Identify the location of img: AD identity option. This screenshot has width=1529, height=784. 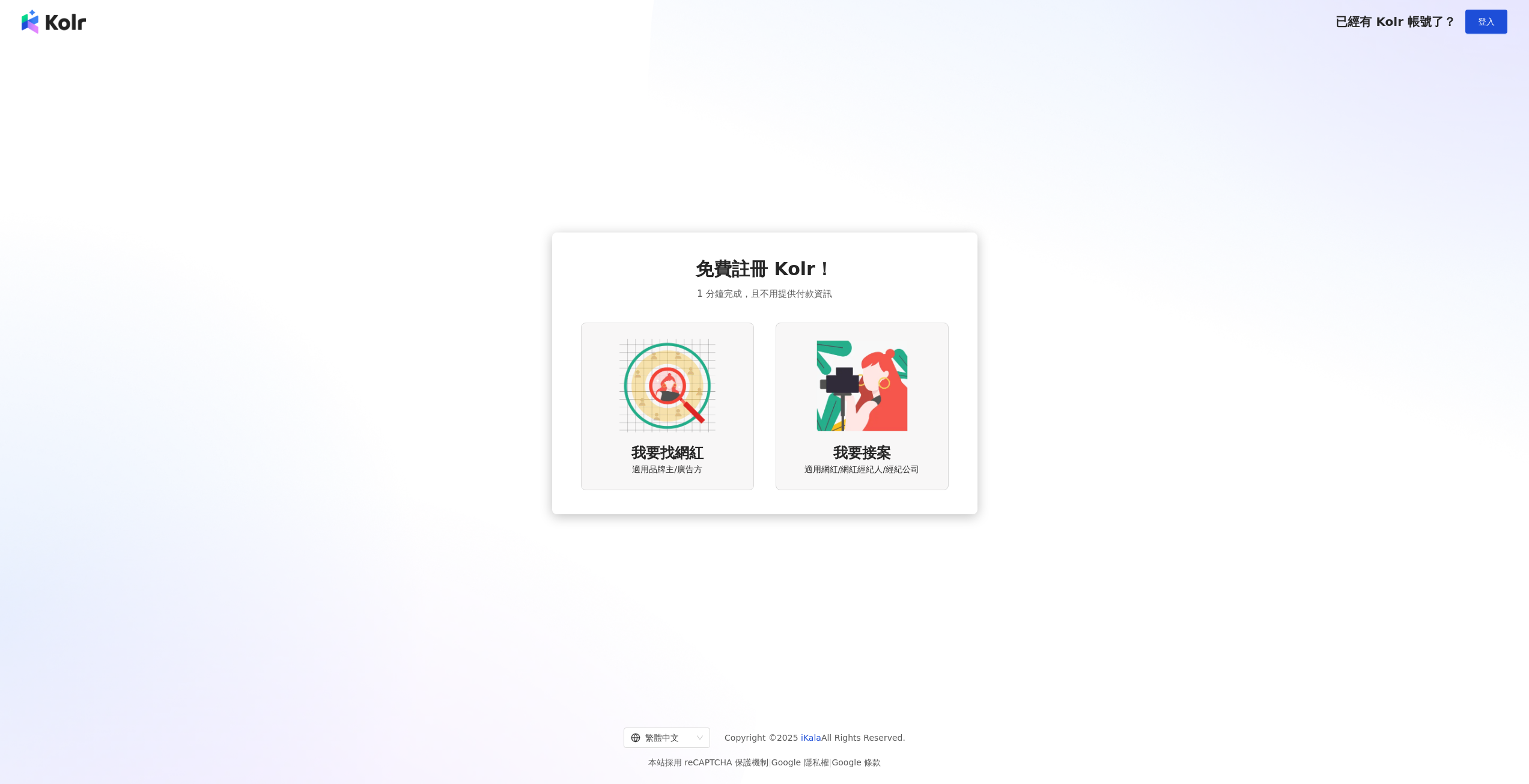
(667, 386).